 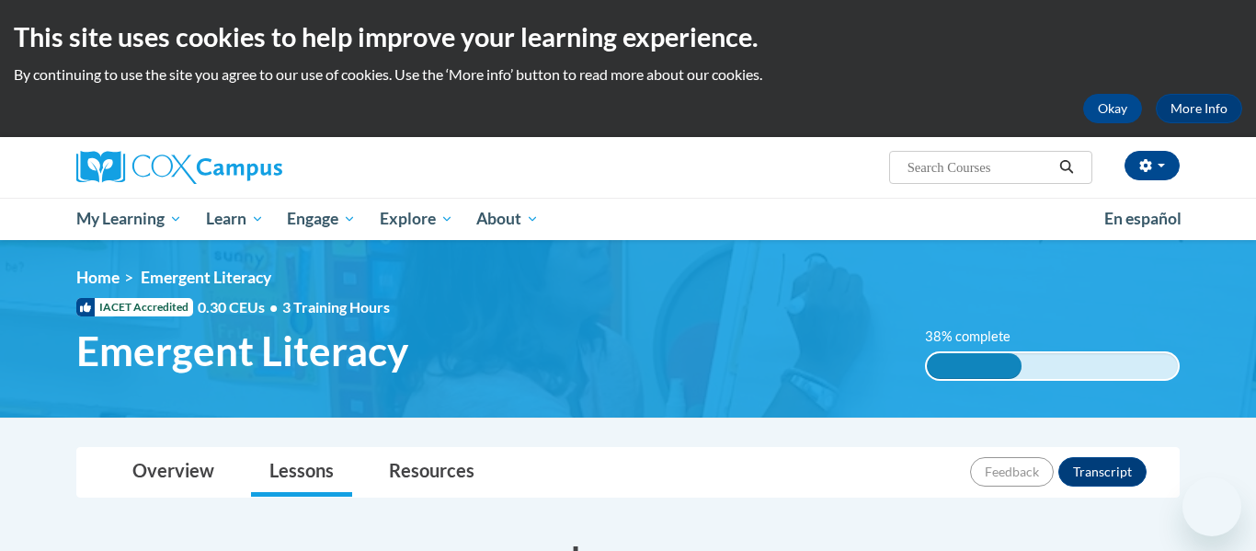 I want to click on a: About, so click(x=508, y=219).